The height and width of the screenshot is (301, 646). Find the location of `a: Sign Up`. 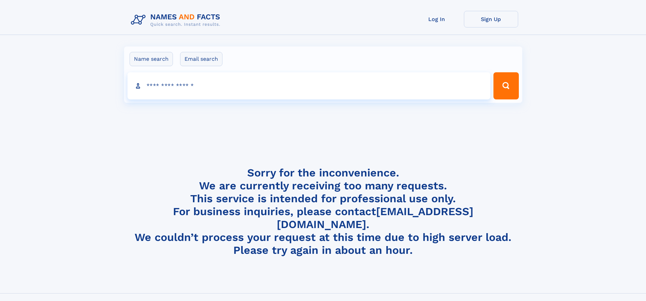

a: Sign Up is located at coordinates (491, 19).